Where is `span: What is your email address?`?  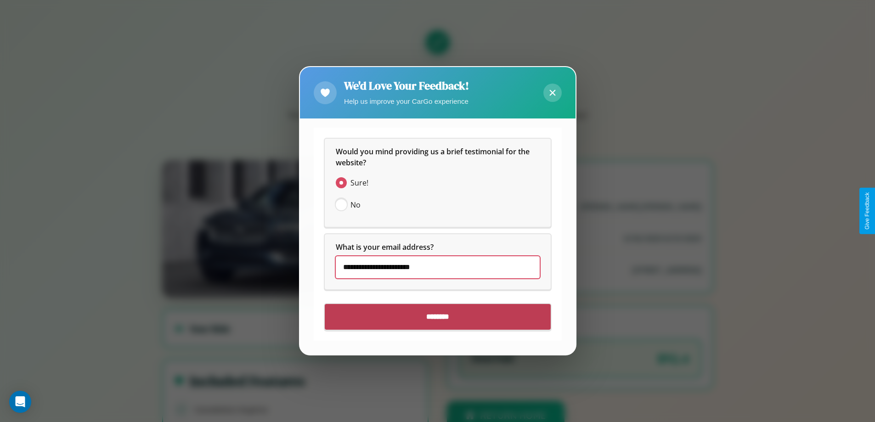 span: What is your email address? is located at coordinates (385, 248).